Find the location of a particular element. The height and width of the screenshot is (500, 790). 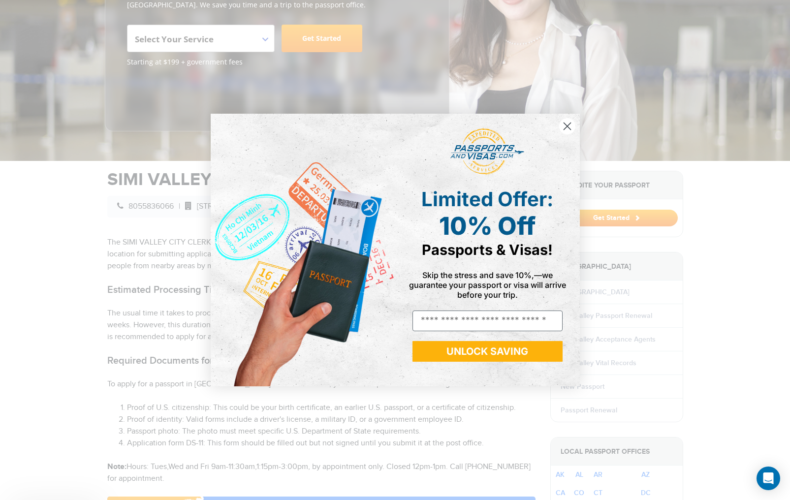

span: Skip the stress and save 10%,—we guarantee your passport or visa will arrive before your trip. is located at coordinates (487, 285).